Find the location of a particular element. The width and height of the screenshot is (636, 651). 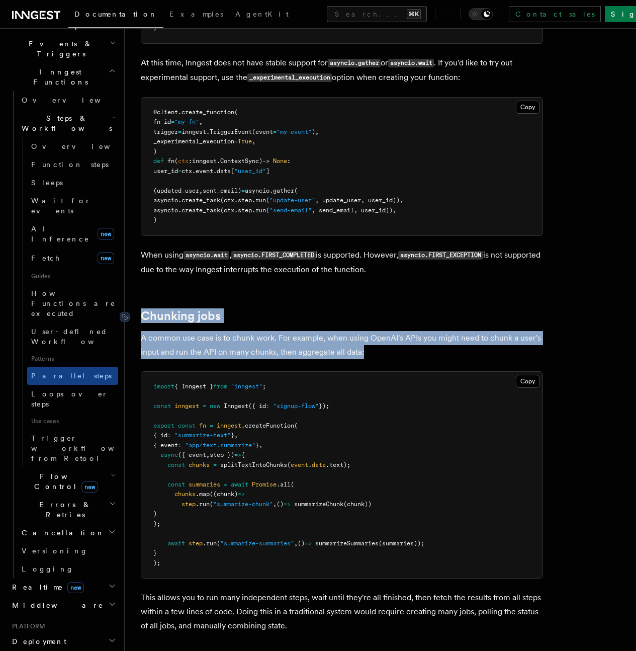

code: asyncio.FIRST_EXCEPTION is located at coordinates (441, 255).